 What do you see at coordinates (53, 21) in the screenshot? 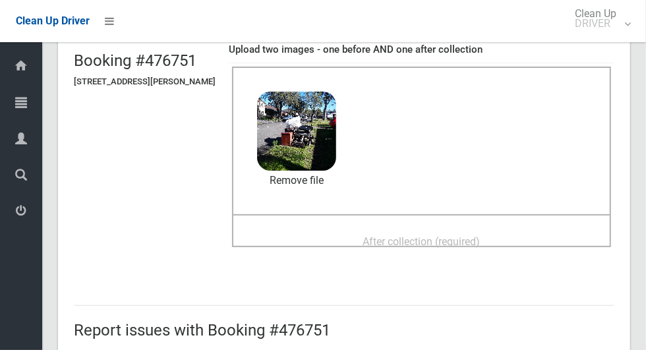
I see `a: Clean Up Driver` at bounding box center [53, 21].